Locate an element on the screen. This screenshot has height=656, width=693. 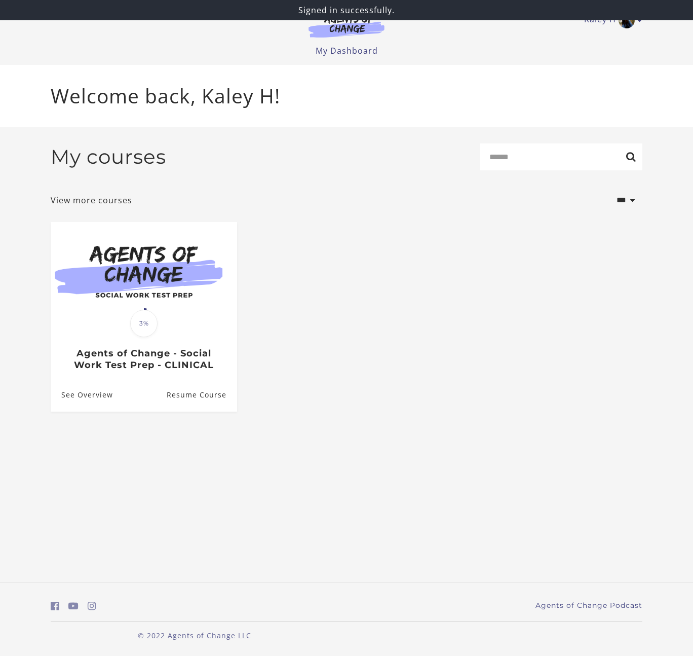
h2: My courses is located at coordinates (108, 157).